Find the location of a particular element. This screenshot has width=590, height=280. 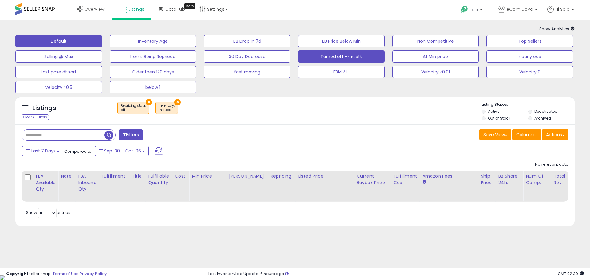

button: Sep-30 - Oct-06 is located at coordinates (122, 151).